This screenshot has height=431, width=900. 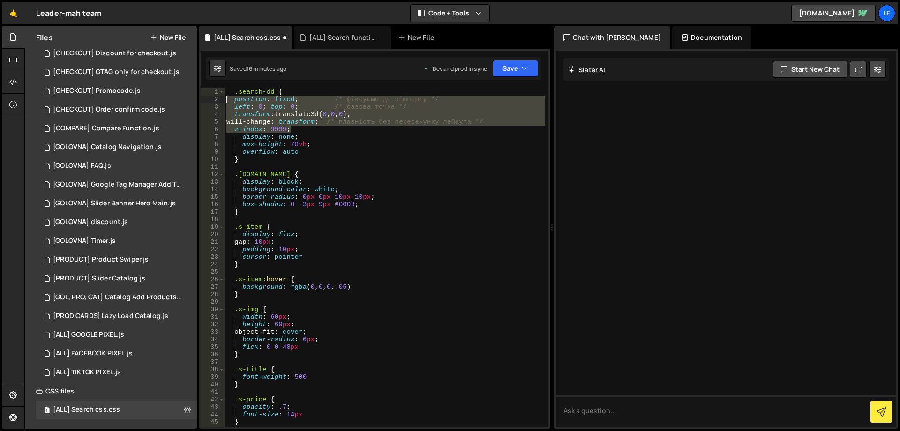 What do you see at coordinates (116, 260) in the screenshot?
I see `div: 16298/44405.js` at bounding box center [116, 260].